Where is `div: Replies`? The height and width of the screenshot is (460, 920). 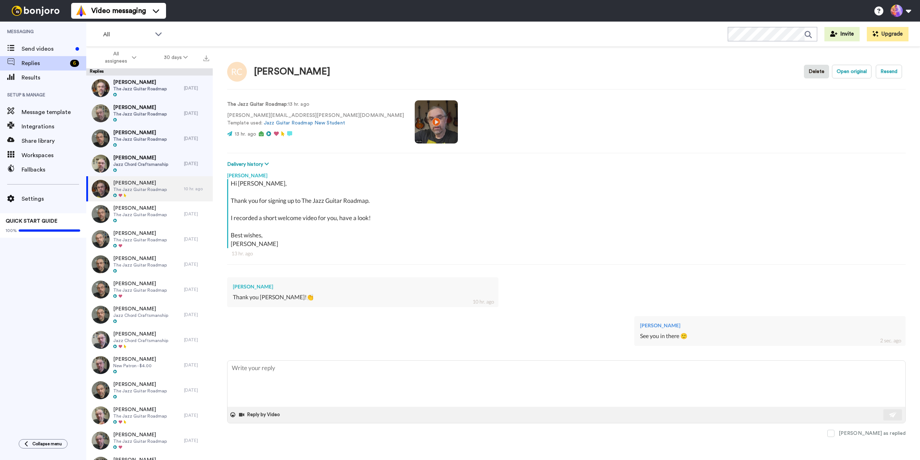
div: Replies is located at coordinates (150, 72).